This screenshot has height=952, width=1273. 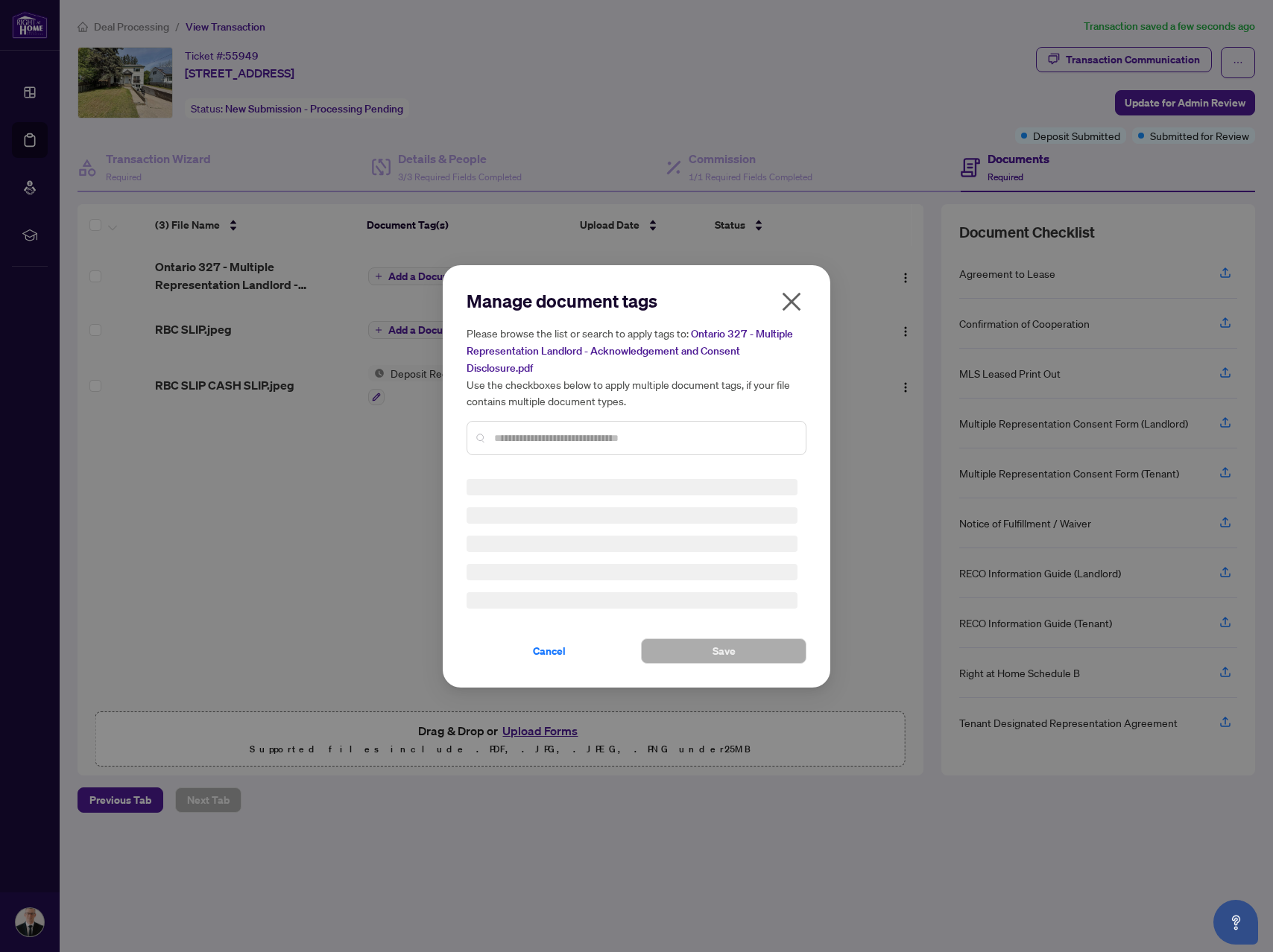 I want to click on h5: Please browse the list or search to apply tags to: Use the checkboxes below to apply multiple doc..., so click(x=636, y=367).